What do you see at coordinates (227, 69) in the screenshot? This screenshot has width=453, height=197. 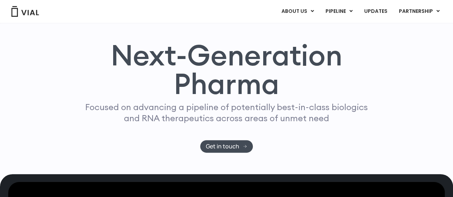 I see `h1: Next-Generation Pharma` at bounding box center [227, 69].